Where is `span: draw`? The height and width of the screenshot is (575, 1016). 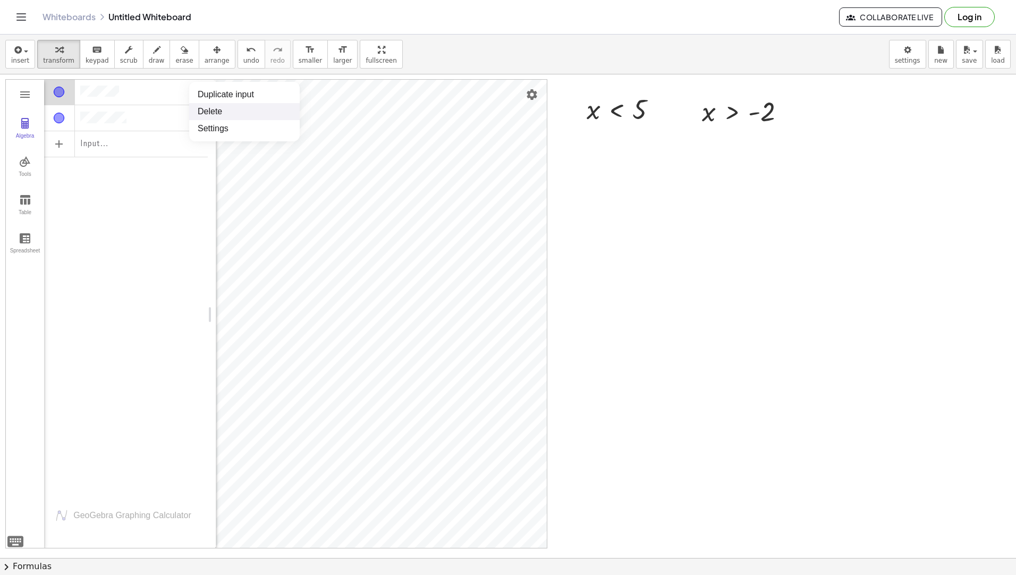
span: draw is located at coordinates (157, 61).